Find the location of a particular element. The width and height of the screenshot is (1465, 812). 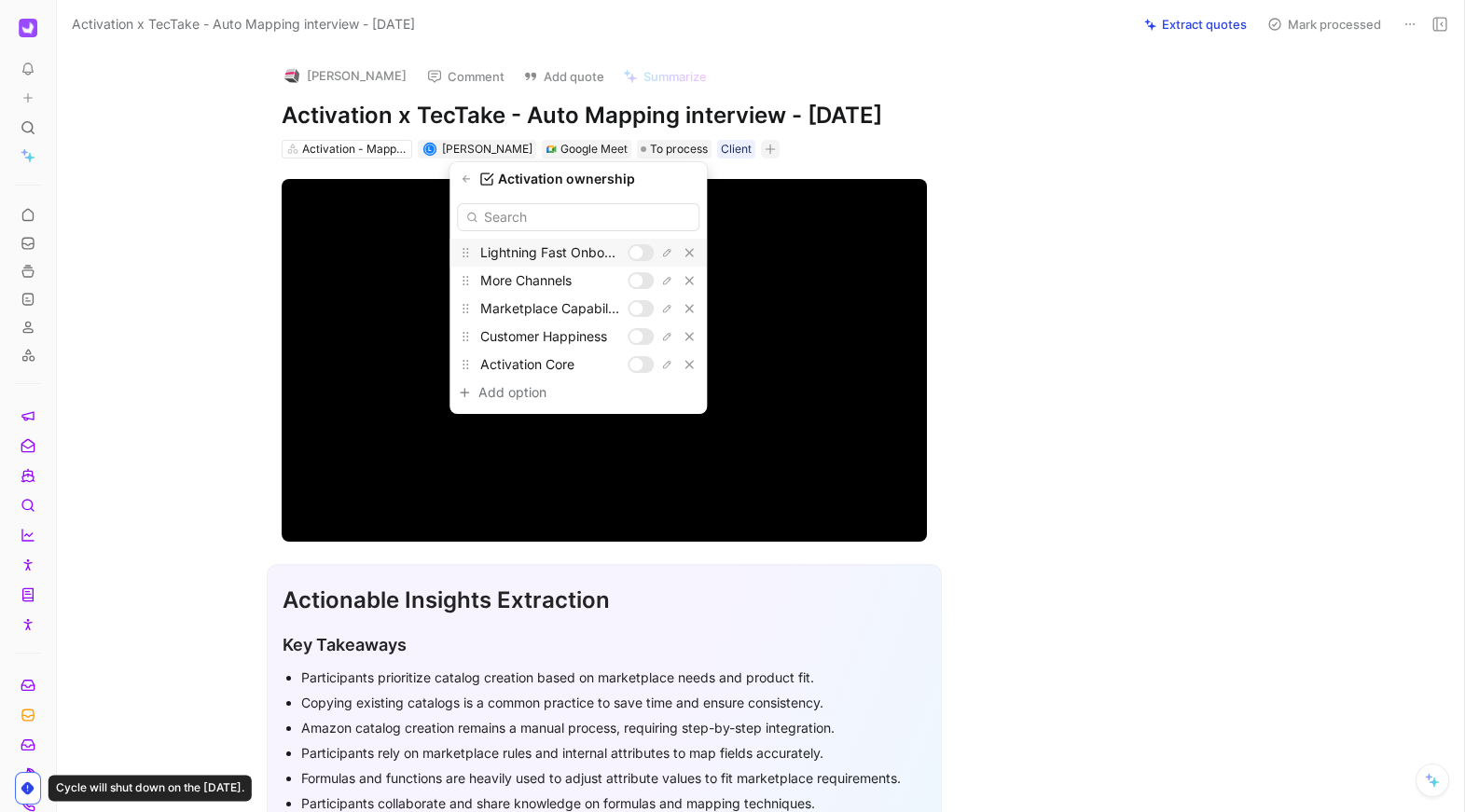

input: Search is located at coordinates (578, 218).